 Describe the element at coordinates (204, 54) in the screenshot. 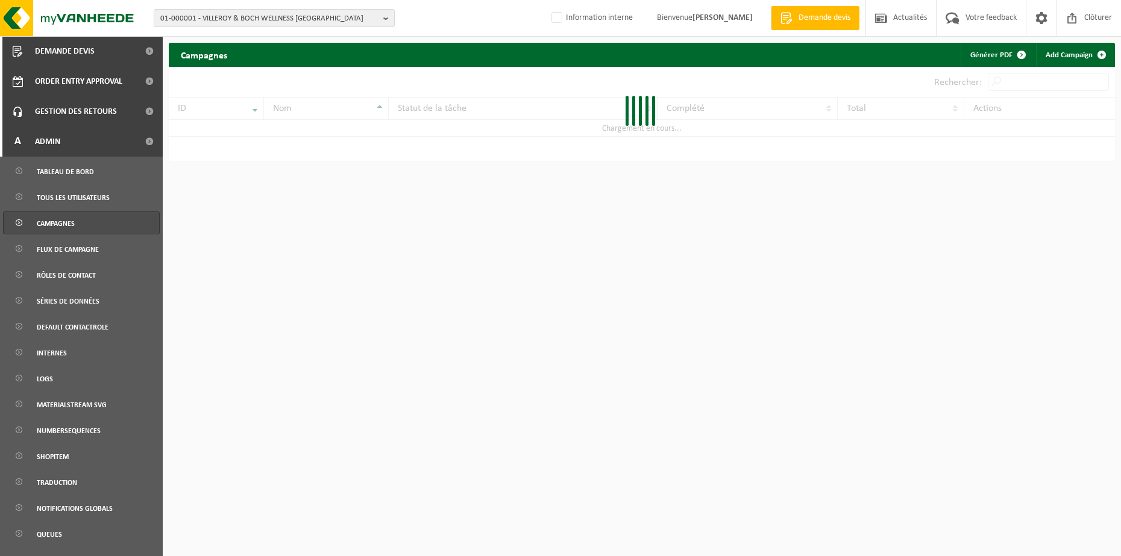

I see `h2: Campagnes` at that location.